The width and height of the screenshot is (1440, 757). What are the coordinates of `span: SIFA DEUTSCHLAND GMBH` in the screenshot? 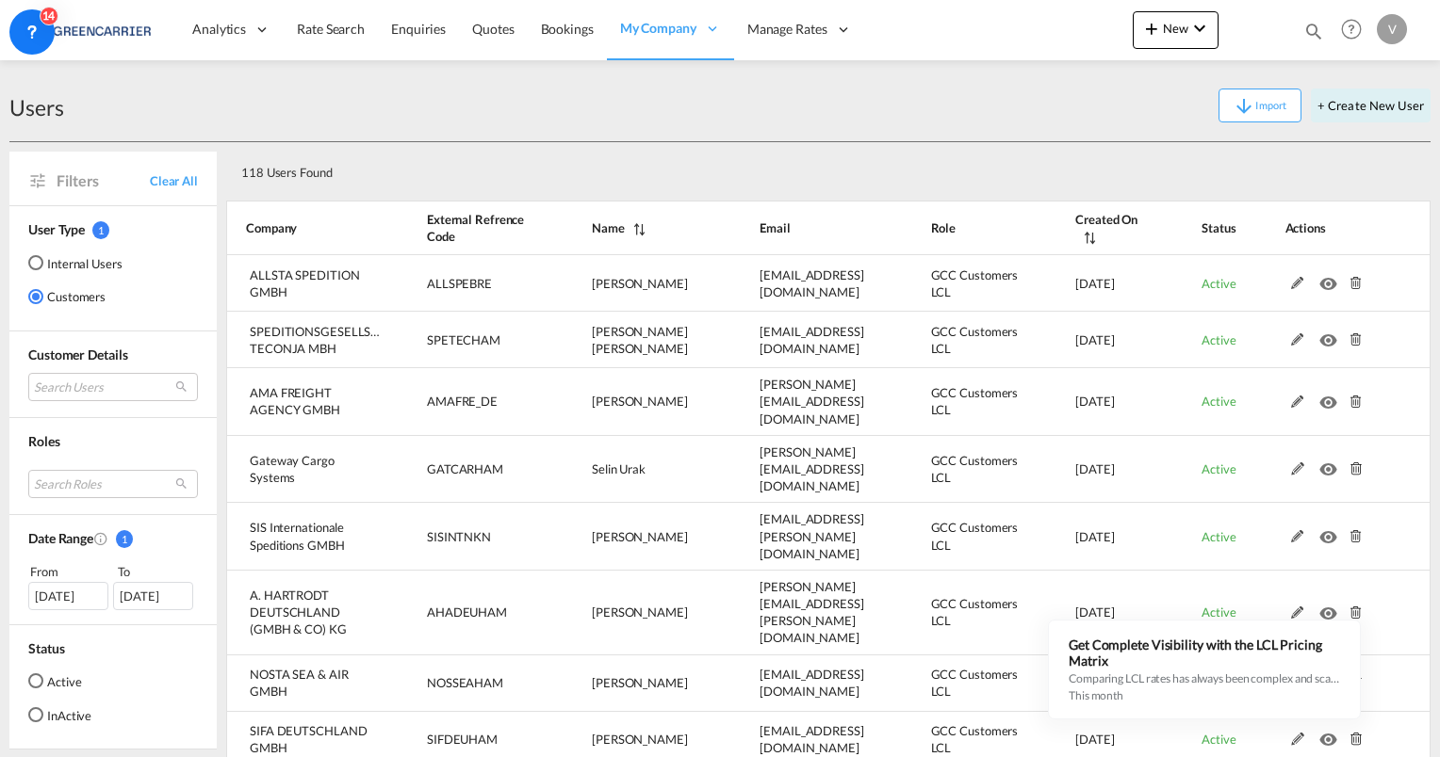 It's located at (308, 740).